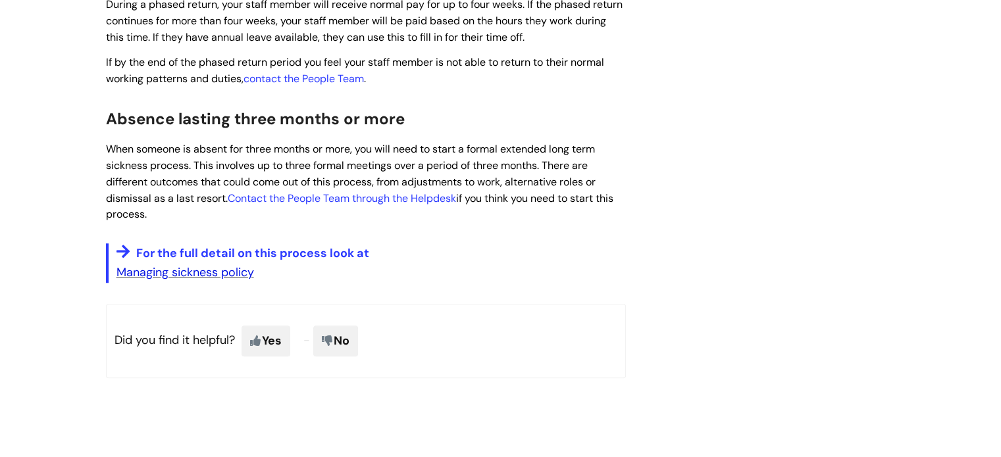 The image size is (1001, 457). Describe the element at coordinates (366, 341) in the screenshot. I see `p: Did you find it helpful?` at that location.